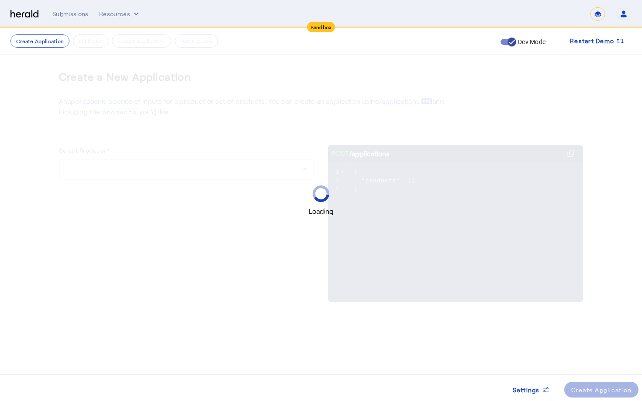 This screenshot has width=642, height=401. Describe the element at coordinates (90, 41) in the screenshot. I see `button: Fill it Out` at that location.